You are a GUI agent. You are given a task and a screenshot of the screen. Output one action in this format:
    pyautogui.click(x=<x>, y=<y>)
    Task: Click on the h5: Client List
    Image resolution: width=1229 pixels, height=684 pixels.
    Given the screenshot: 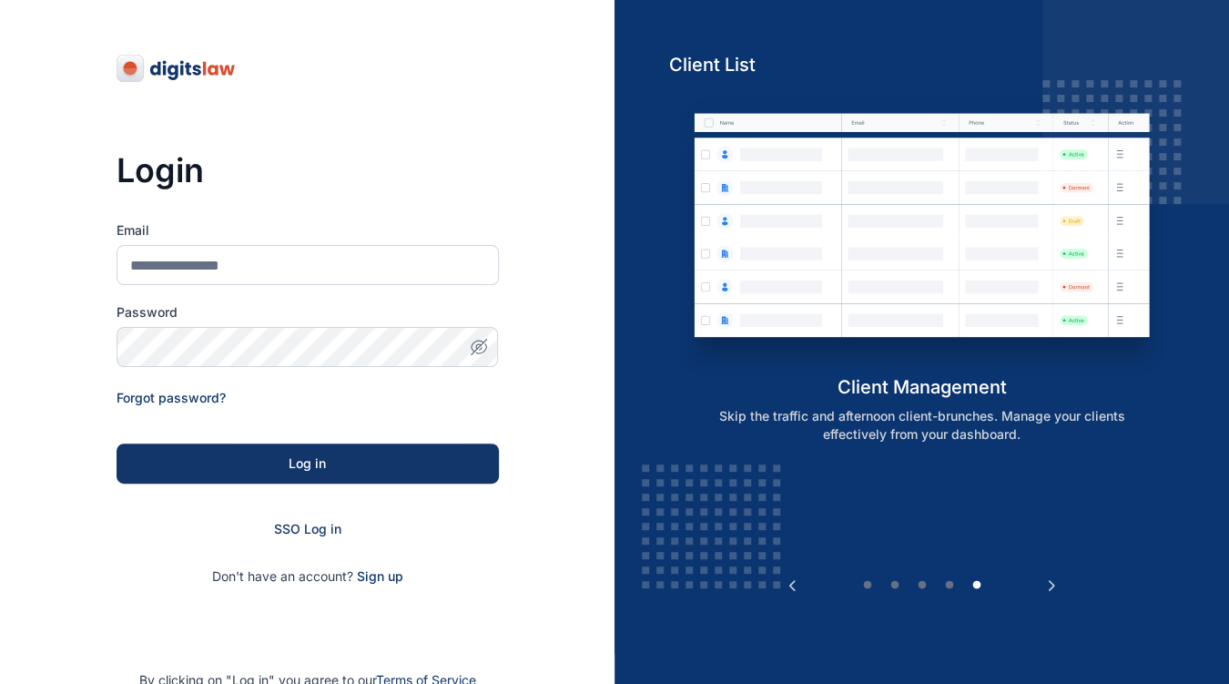 What is the action you would take?
    pyautogui.click(x=922, y=65)
    